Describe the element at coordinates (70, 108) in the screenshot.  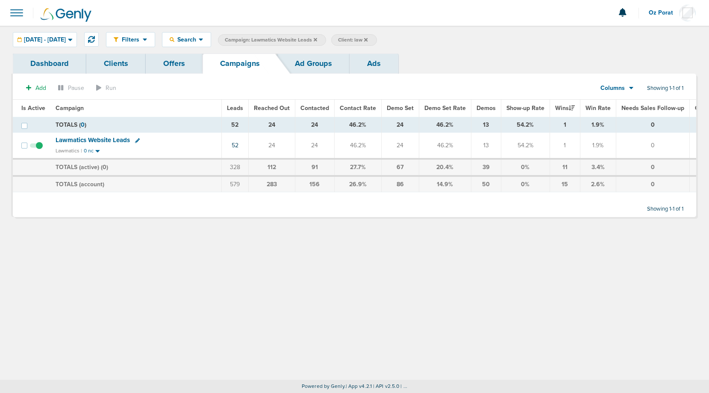
I see `span: Campaign` at that location.